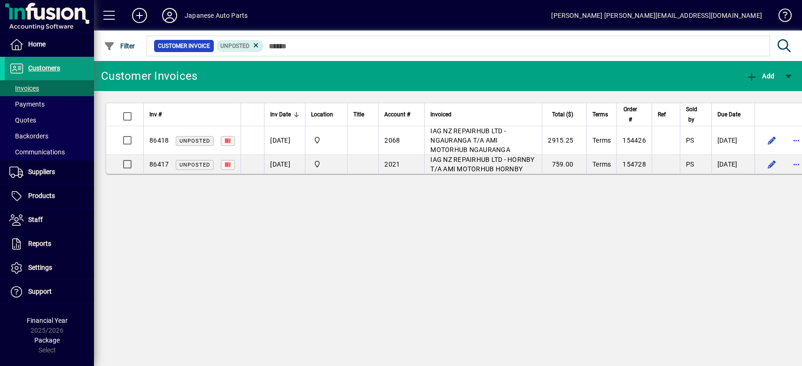  I want to click on span: Backorders, so click(29, 136).